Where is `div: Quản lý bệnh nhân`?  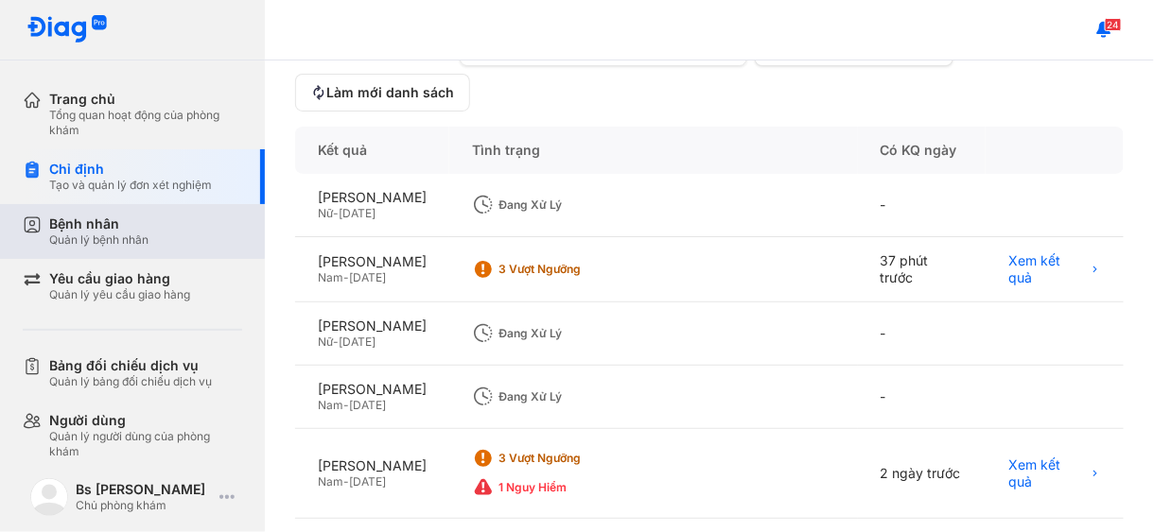
div: Quản lý bệnh nhân is located at coordinates (98, 240).